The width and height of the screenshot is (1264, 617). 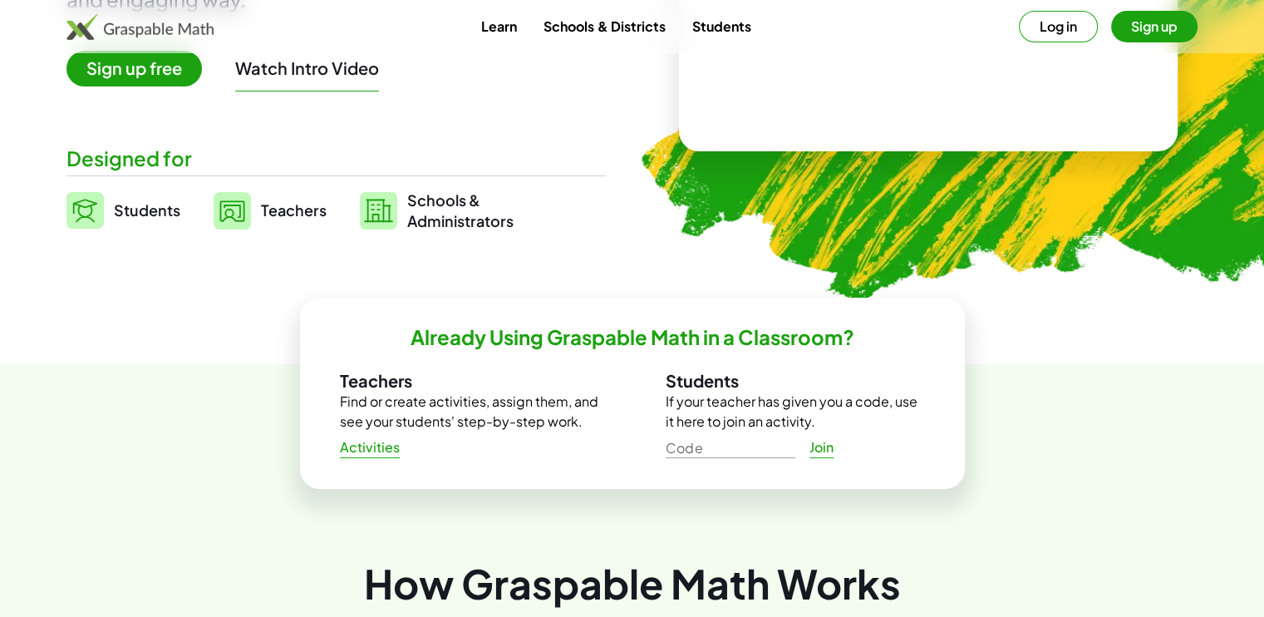 What do you see at coordinates (270, 210) in the screenshot?
I see `a: Teachers` at bounding box center [270, 210].